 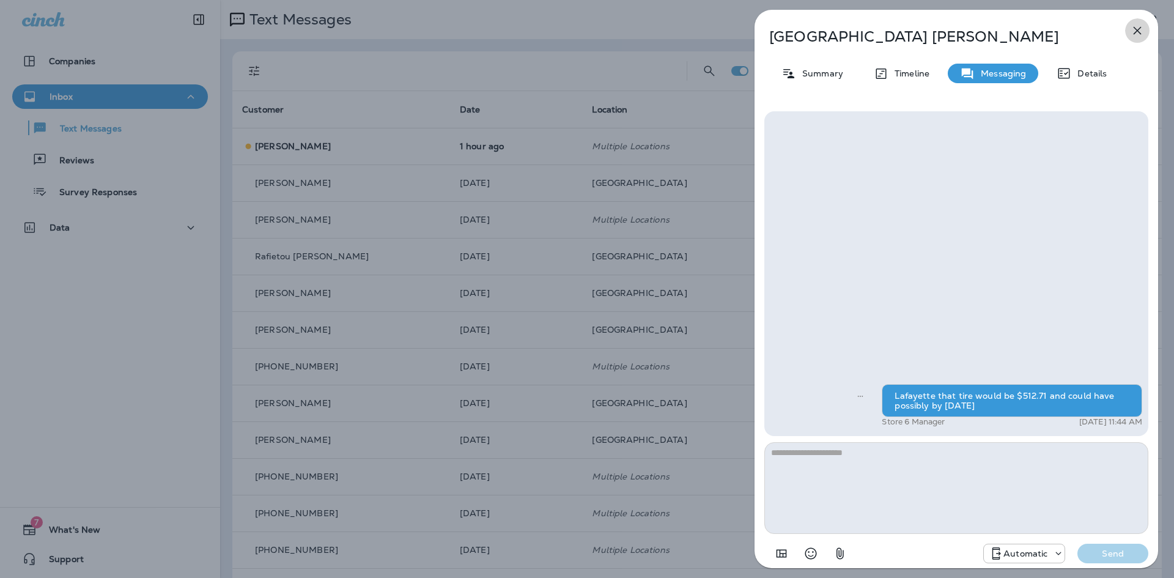 I want to click on p: Summary, so click(x=820, y=73).